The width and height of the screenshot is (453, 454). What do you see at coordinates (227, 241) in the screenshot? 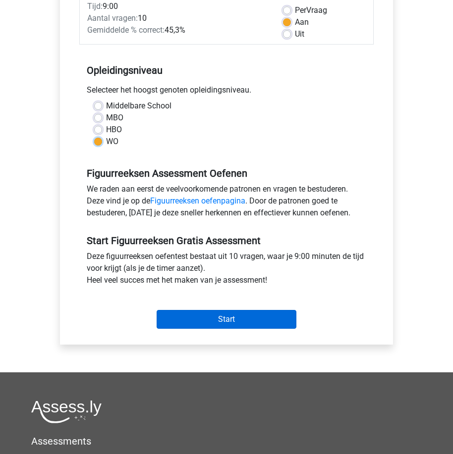
I see `h5: Start Figuurreeksen Gratis Assessment` at bounding box center [227, 241].